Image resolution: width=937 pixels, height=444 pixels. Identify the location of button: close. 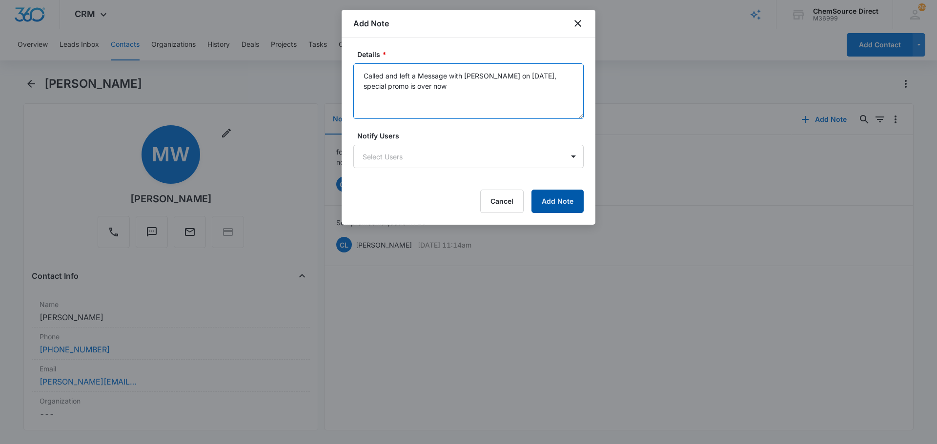
(578, 23).